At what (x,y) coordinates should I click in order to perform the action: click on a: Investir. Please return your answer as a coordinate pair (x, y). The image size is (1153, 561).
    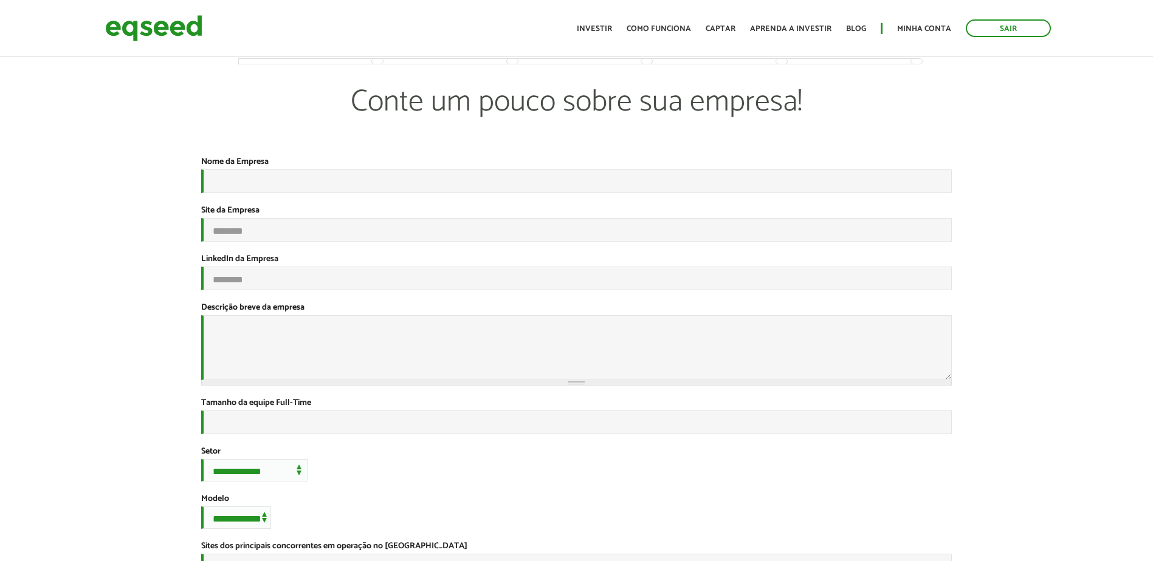
    Looking at the image, I should click on (594, 29).